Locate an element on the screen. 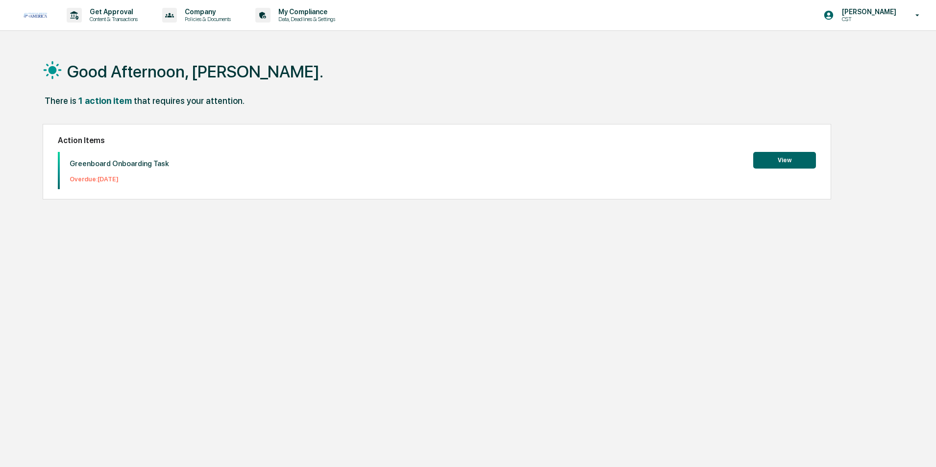 The image size is (936, 467). p: Content & Transactions is located at coordinates (112, 19).